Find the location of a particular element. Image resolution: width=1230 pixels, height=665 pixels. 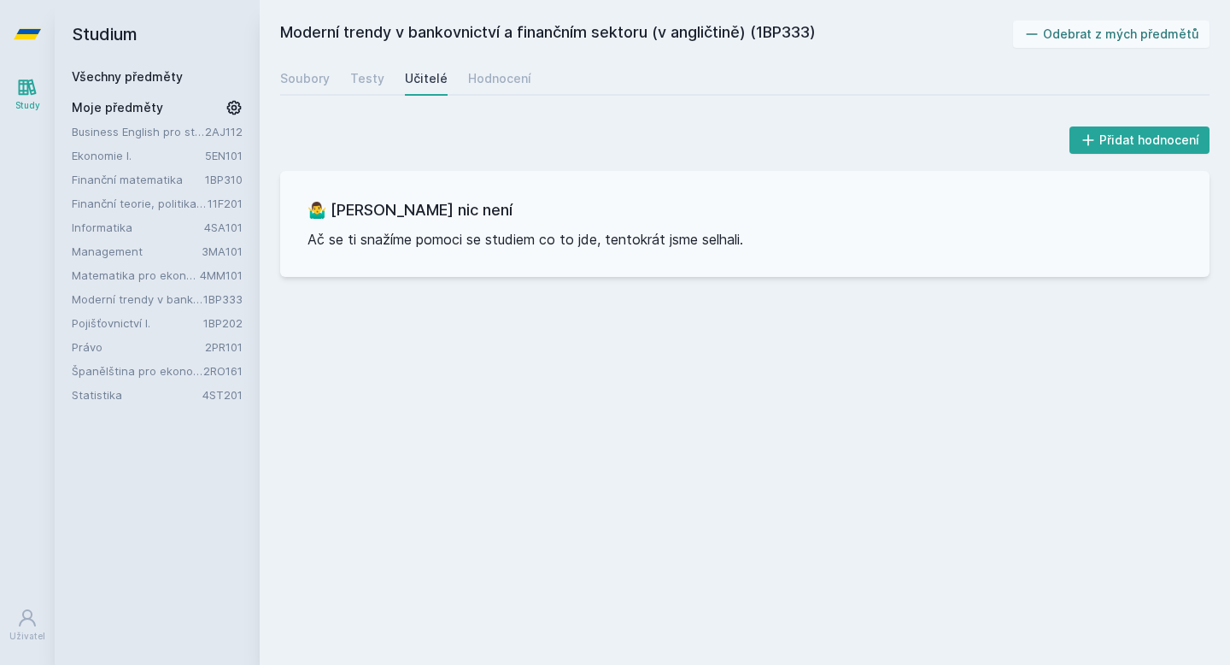

a: Soubory is located at coordinates (305, 79).